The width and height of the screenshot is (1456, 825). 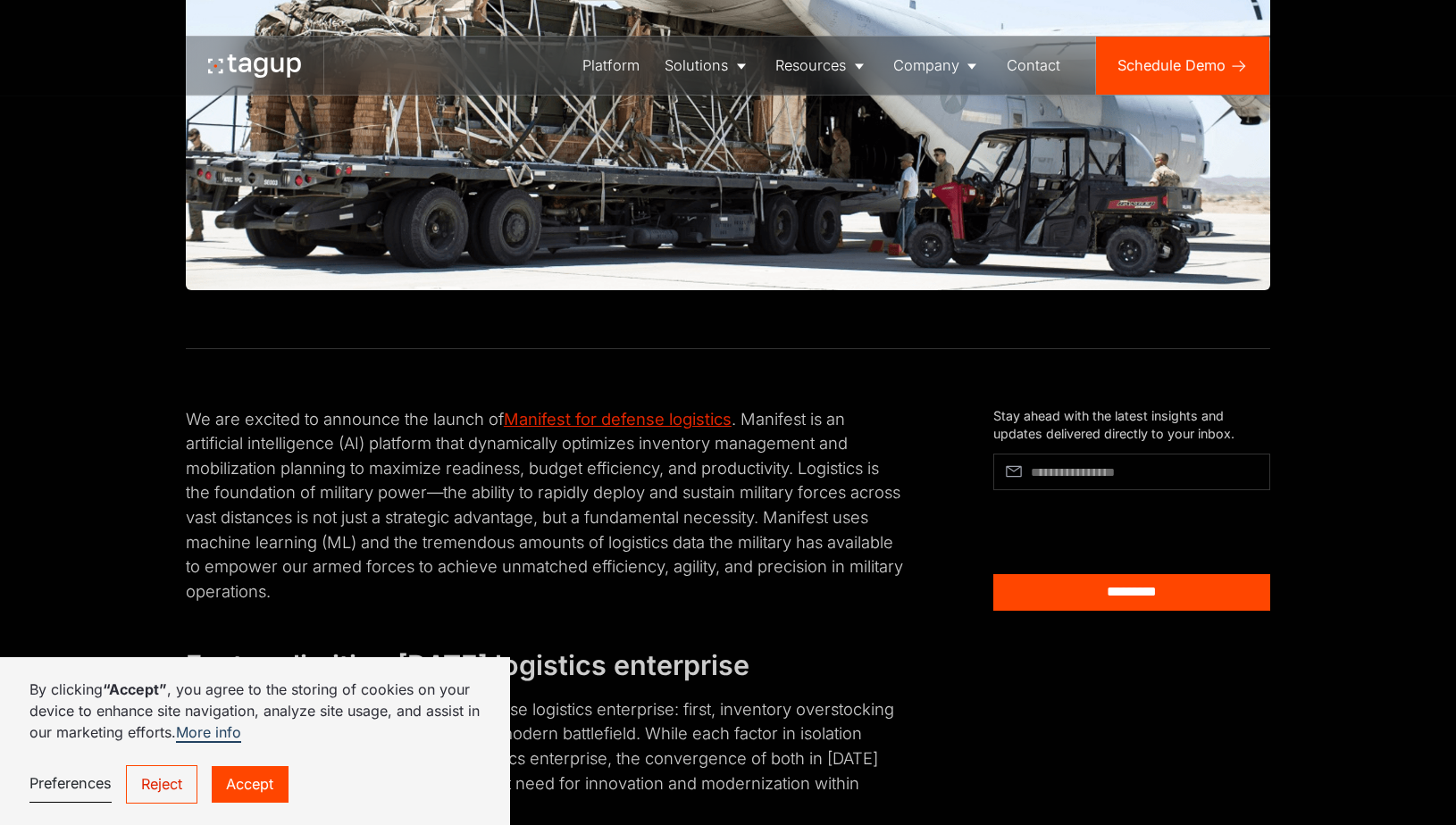 I want to click on a: Platform, so click(x=611, y=65).